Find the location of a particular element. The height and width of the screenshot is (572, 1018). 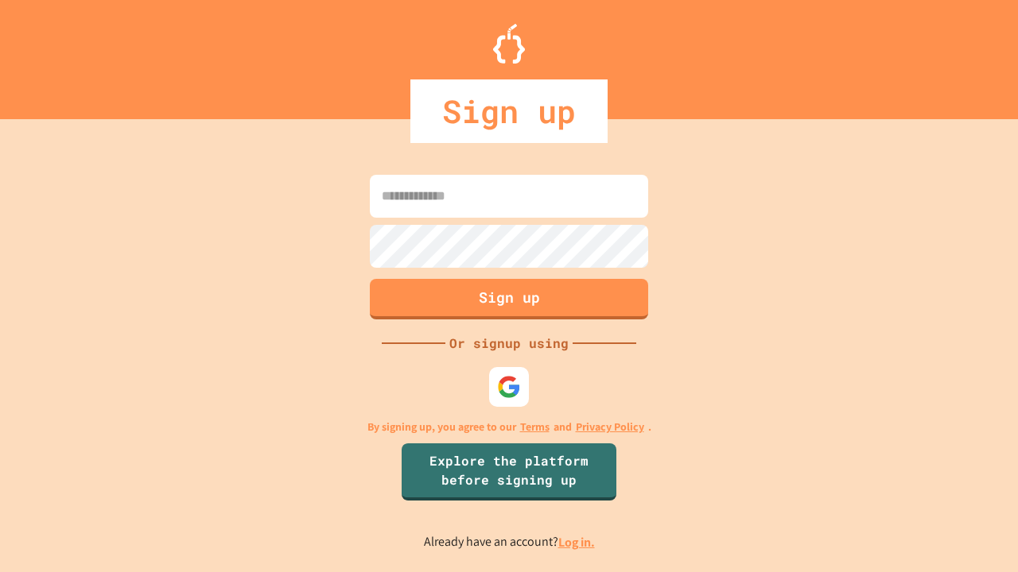

p: Already have an account? is located at coordinates (509, 542).